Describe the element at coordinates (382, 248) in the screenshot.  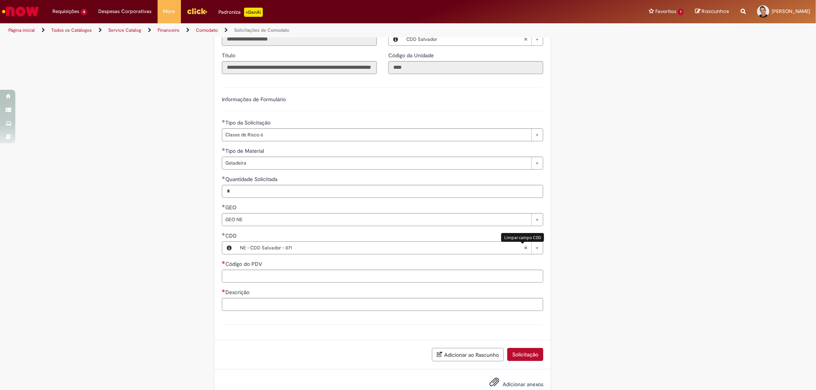
I see `span: NE - CDD Salvador - 071` at that location.